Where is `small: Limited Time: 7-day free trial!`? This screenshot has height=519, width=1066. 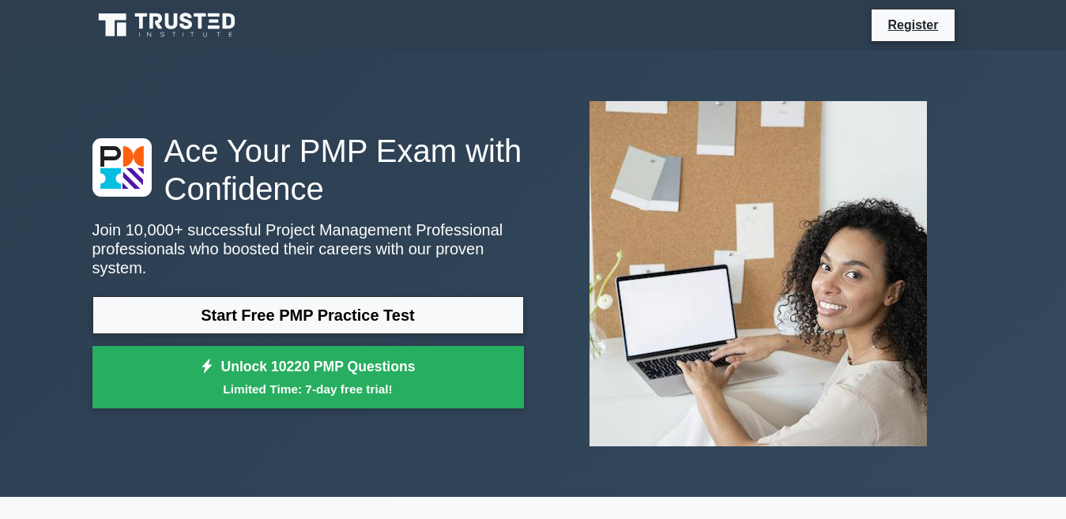 small: Limited Time: 7-day free trial! is located at coordinates (308, 389).